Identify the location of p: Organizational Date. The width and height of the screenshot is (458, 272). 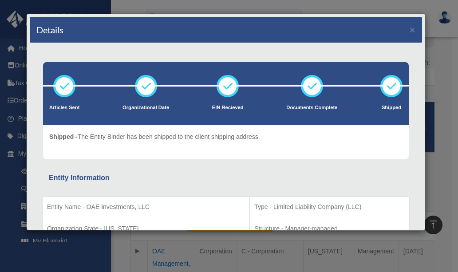
(146, 108).